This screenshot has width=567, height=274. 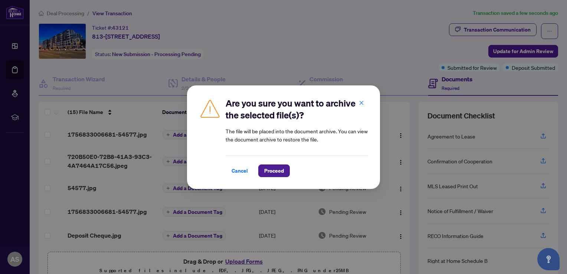 I want to click on img: Caution Icon, so click(x=210, y=108).